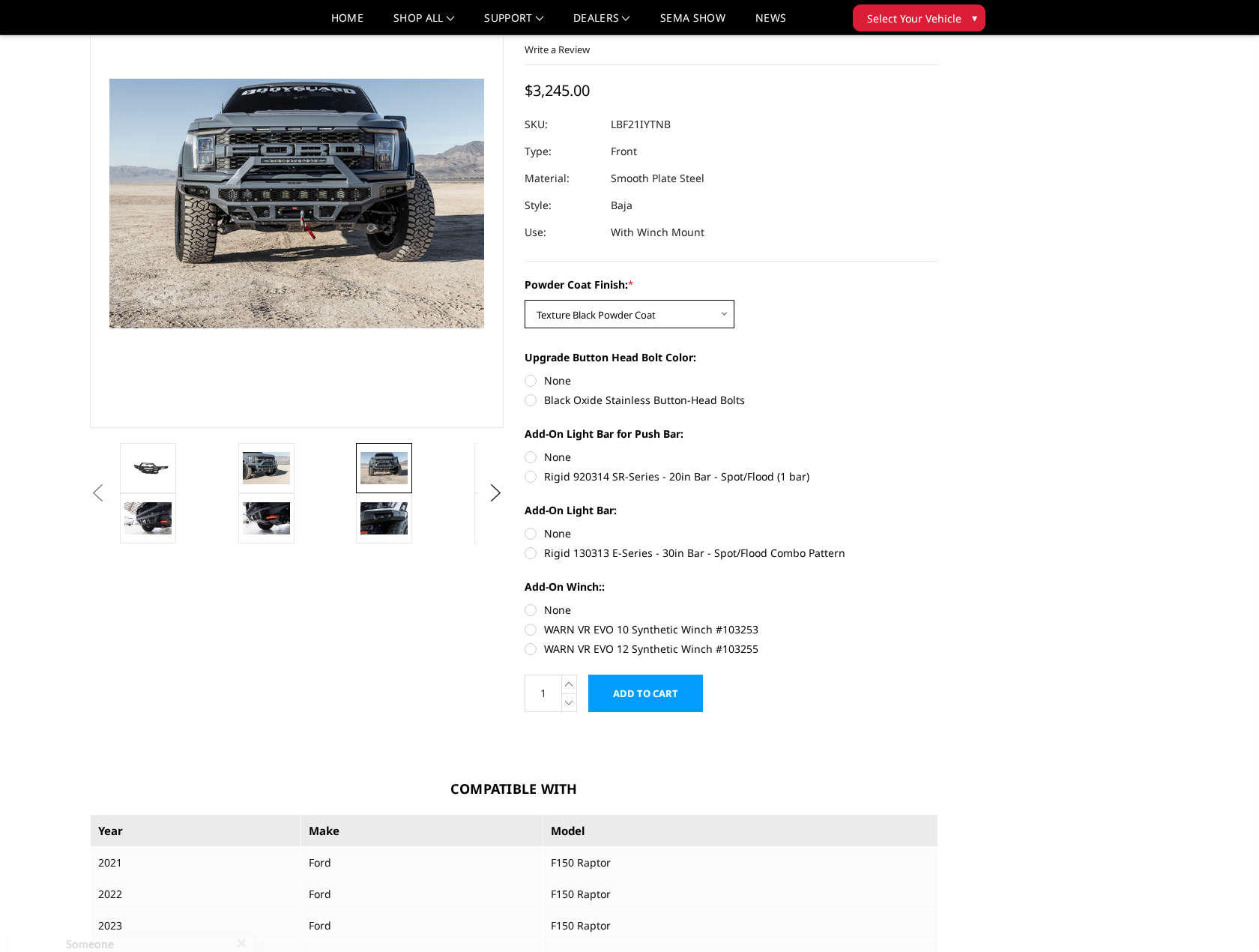 This screenshot has height=952, width=1259. Describe the element at coordinates (557, 49) in the screenshot. I see `a: Write a Review` at that location.